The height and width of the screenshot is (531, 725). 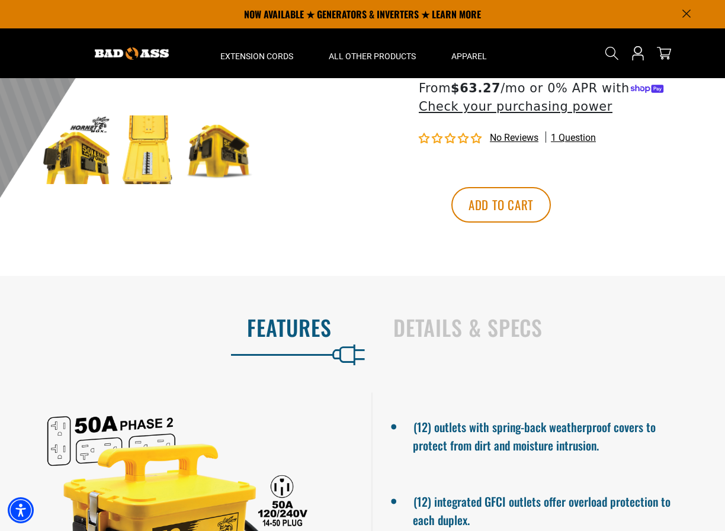 I want to click on a: cart, so click(x=664, y=53).